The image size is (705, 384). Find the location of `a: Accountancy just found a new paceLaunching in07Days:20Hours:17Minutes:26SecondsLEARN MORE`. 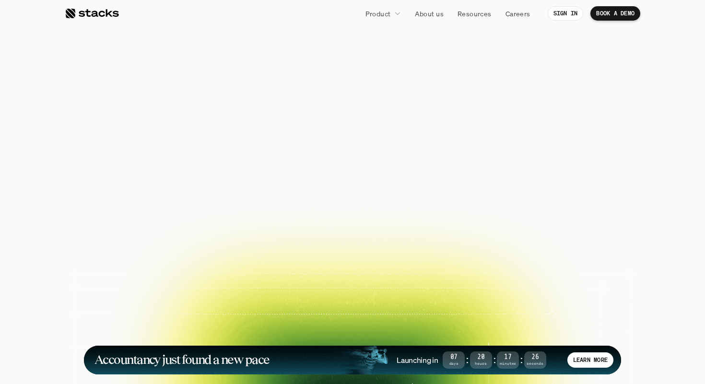

a: Accountancy just found a new paceLaunching in07Days:20Hours:17Minutes:26SecondsLEARN MORE is located at coordinates (353, 360).